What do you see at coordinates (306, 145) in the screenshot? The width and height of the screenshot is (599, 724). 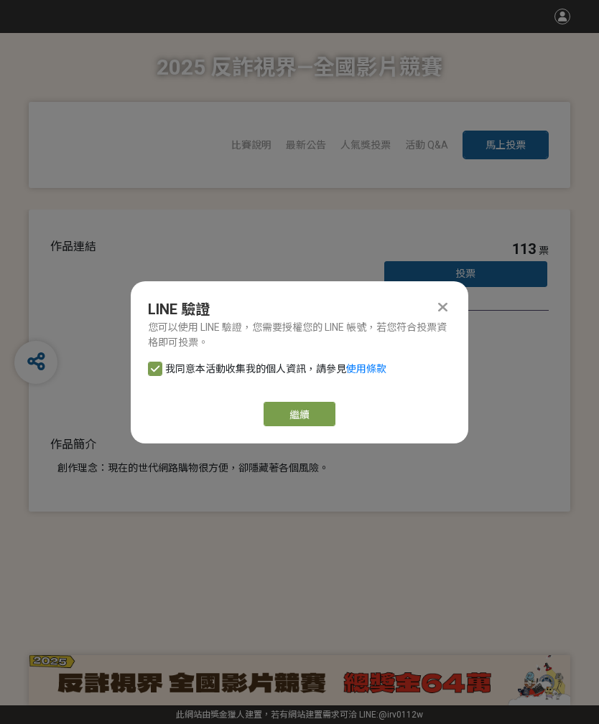 I see `a: 最新公告` at bounding box center [306, 145].